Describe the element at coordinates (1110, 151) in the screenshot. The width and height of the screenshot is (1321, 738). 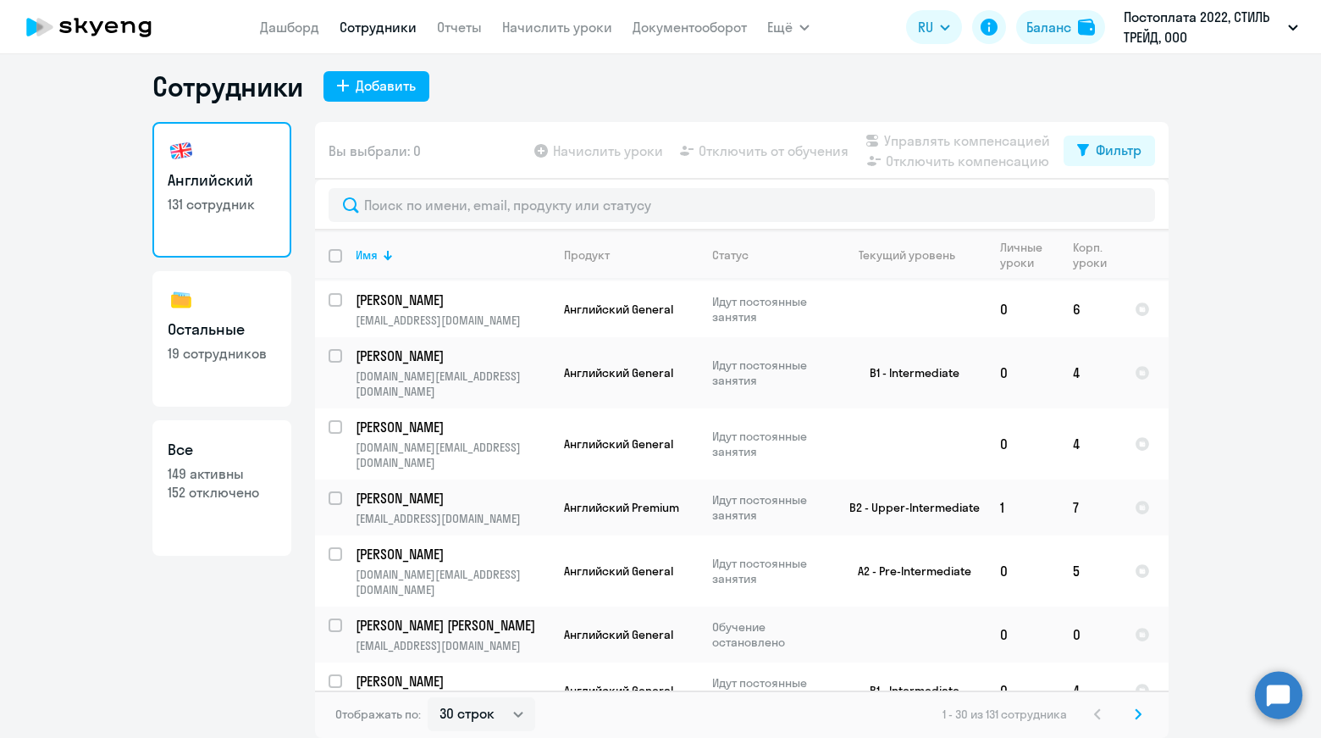
I see `button: Фильтр` at that location.